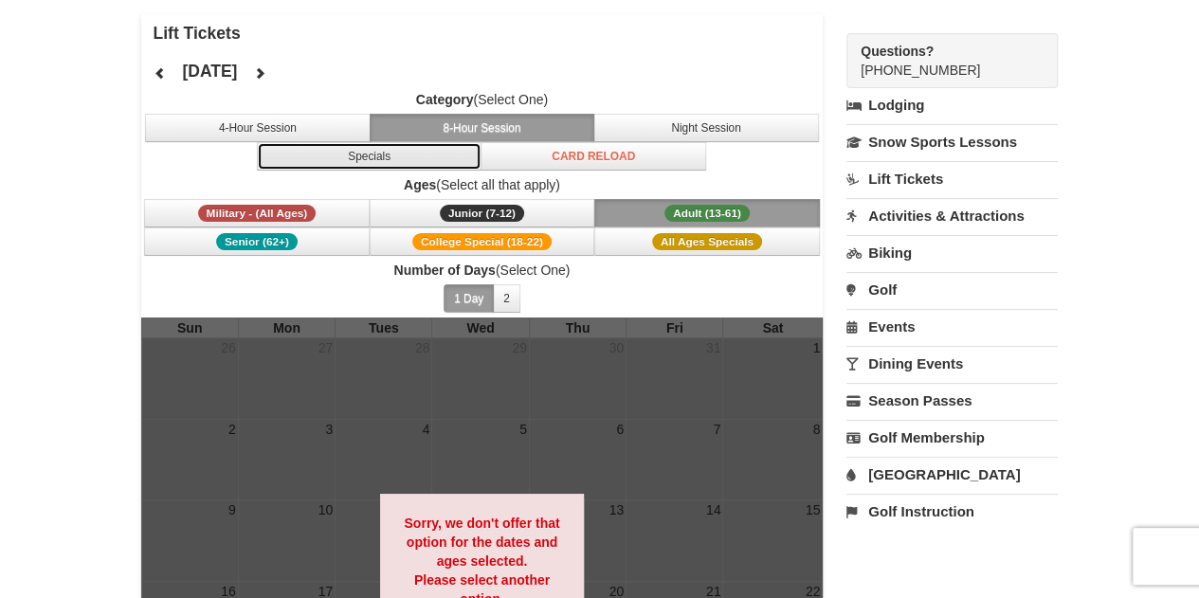  Describe the element at coordinates (468, 299) in the screenshot. I see `button: 1 Day` at that location.